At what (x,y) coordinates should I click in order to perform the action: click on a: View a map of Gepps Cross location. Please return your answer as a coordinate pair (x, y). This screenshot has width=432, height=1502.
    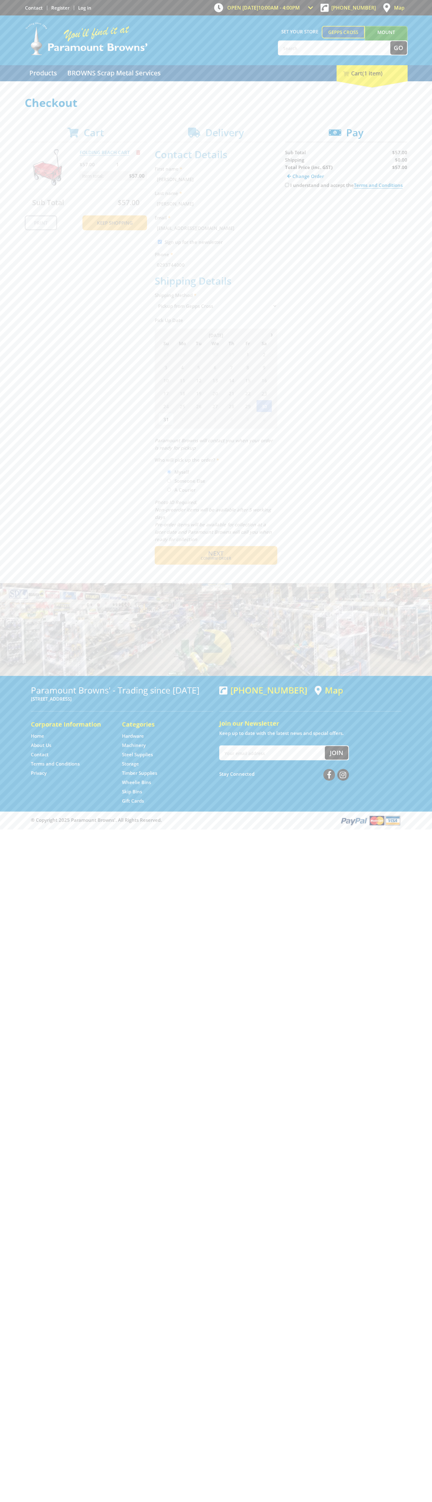
    Looking at the image, I should click on (329, 690).